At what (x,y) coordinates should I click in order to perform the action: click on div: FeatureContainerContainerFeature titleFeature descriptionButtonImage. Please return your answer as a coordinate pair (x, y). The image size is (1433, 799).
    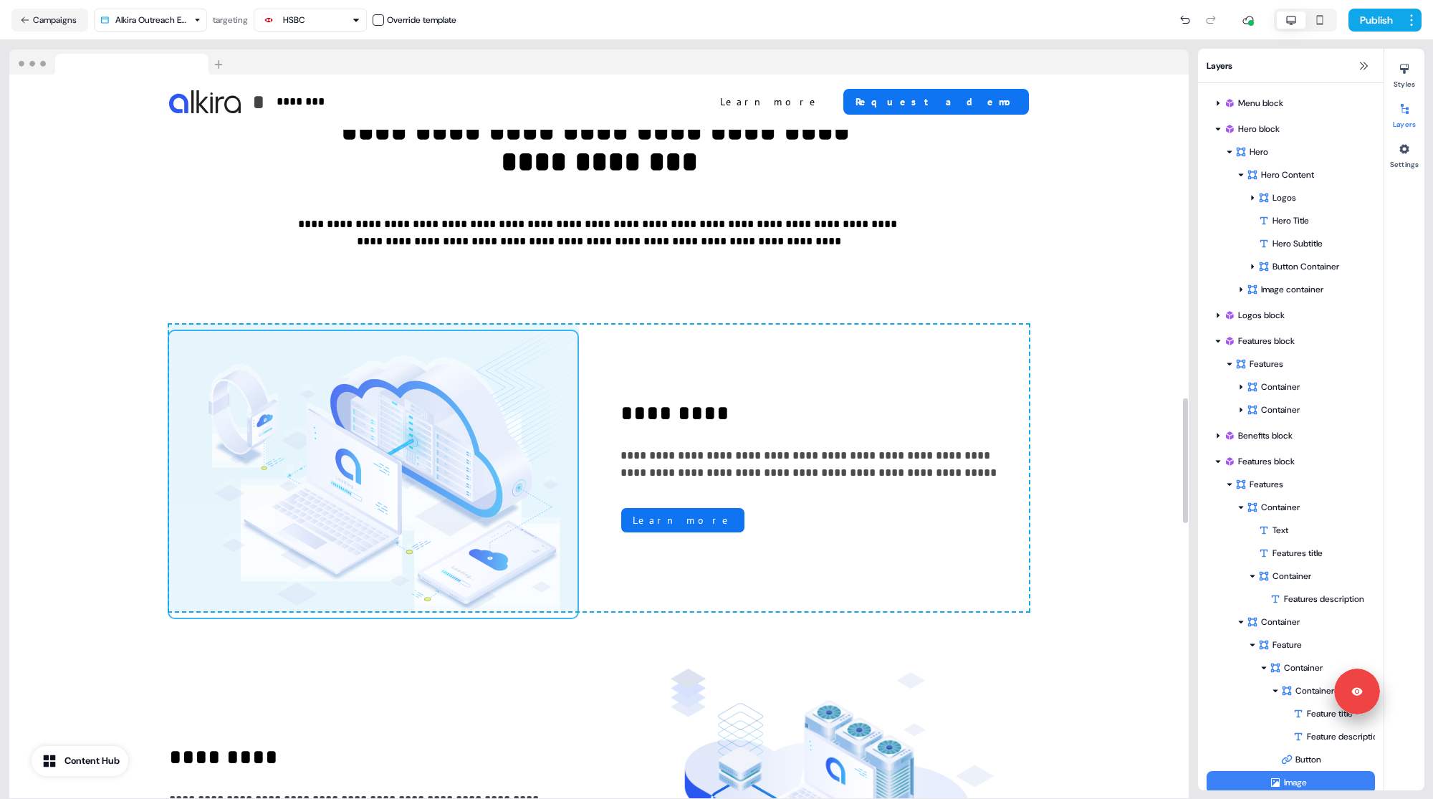
    Looking at the image, I should click on (1291, 714).